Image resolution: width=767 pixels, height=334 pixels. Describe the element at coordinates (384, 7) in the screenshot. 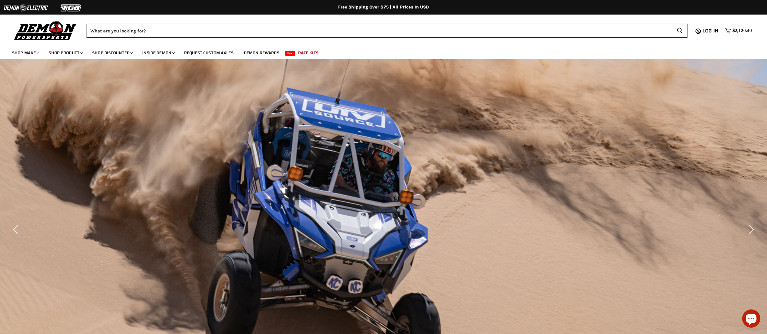

I see `div: Free Shipping Over $75 | All Prices In USD` at that location.